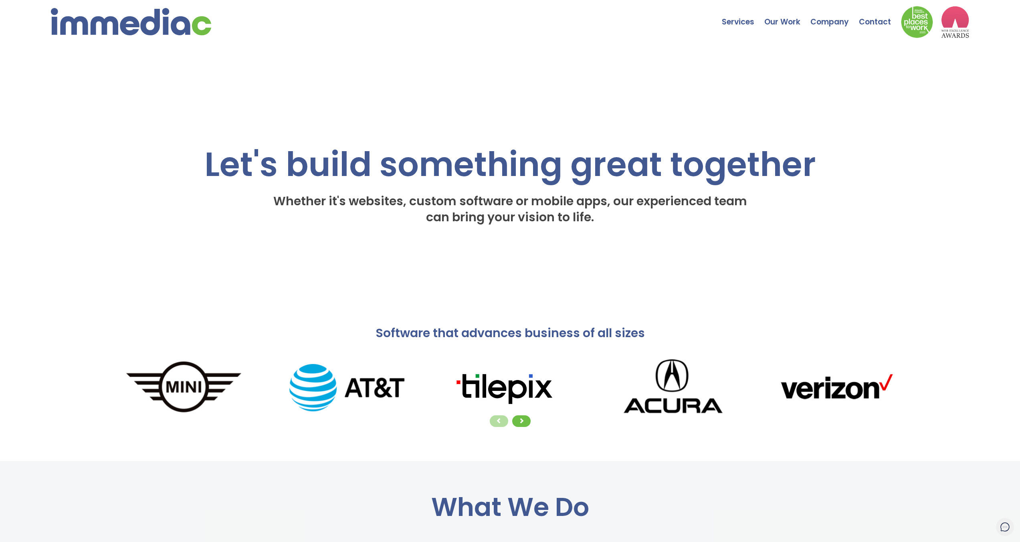  Describe the element at coordinates (510, 164) in the screenshot. I see `span: Let's build something great together` at that location.